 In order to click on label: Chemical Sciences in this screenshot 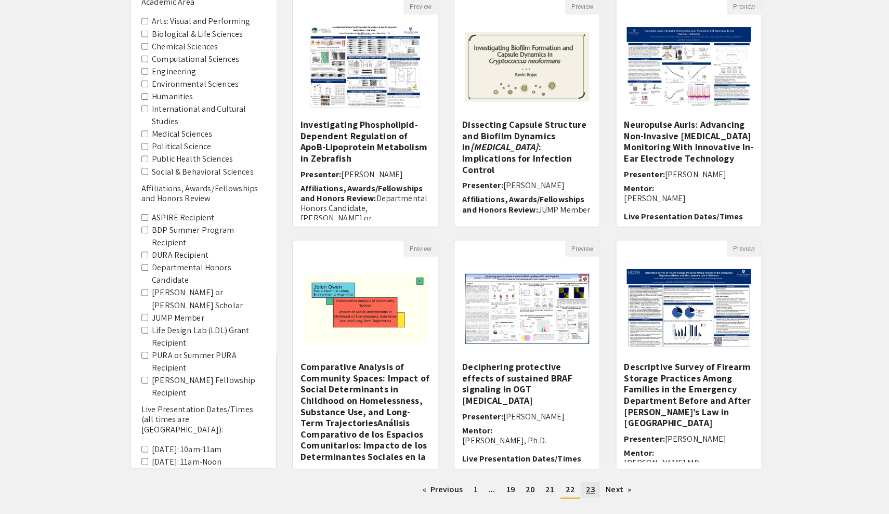, I will do `click(184, 48)`.